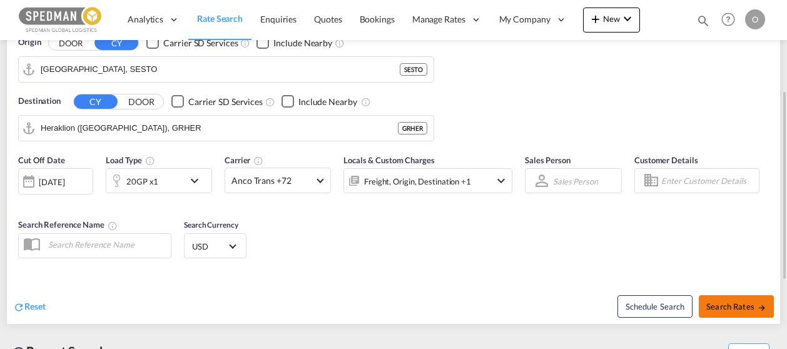  What do you see at coordinates (106, 245) in the screenshot?
I see `input: Search Reference Name` at bounding box center [106, 245].